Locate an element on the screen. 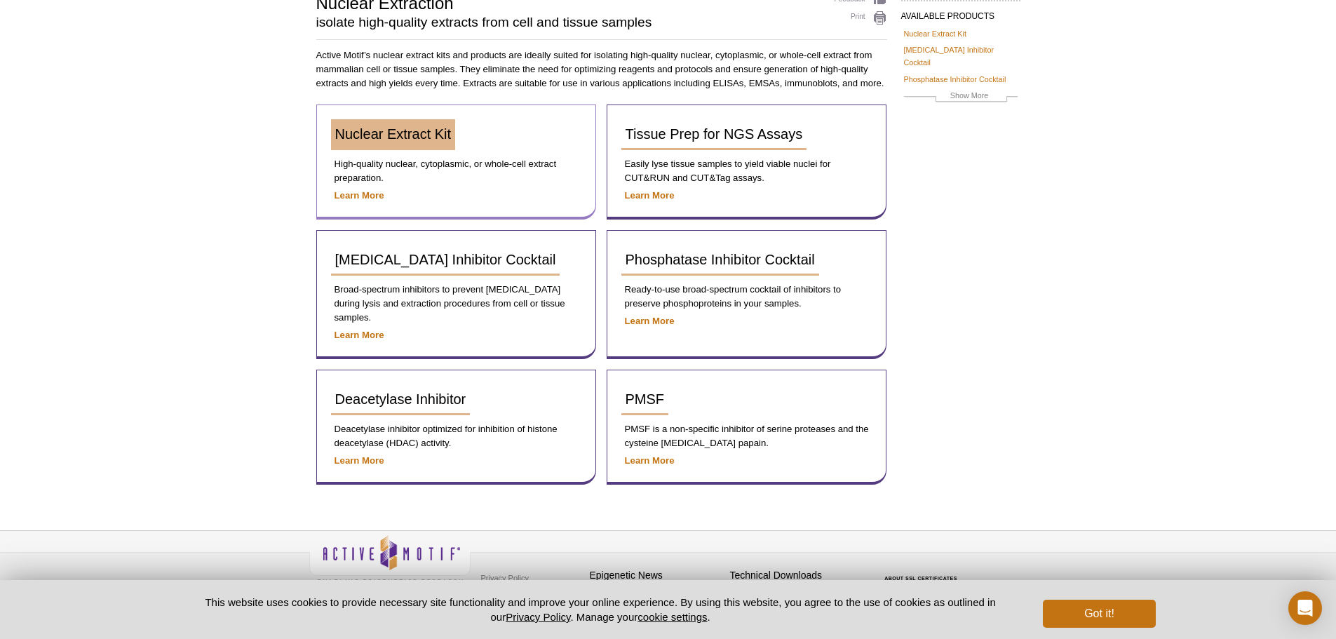 The image size is (1336, 639). h4: Epigenetic News is located at coordinates (656, 575).